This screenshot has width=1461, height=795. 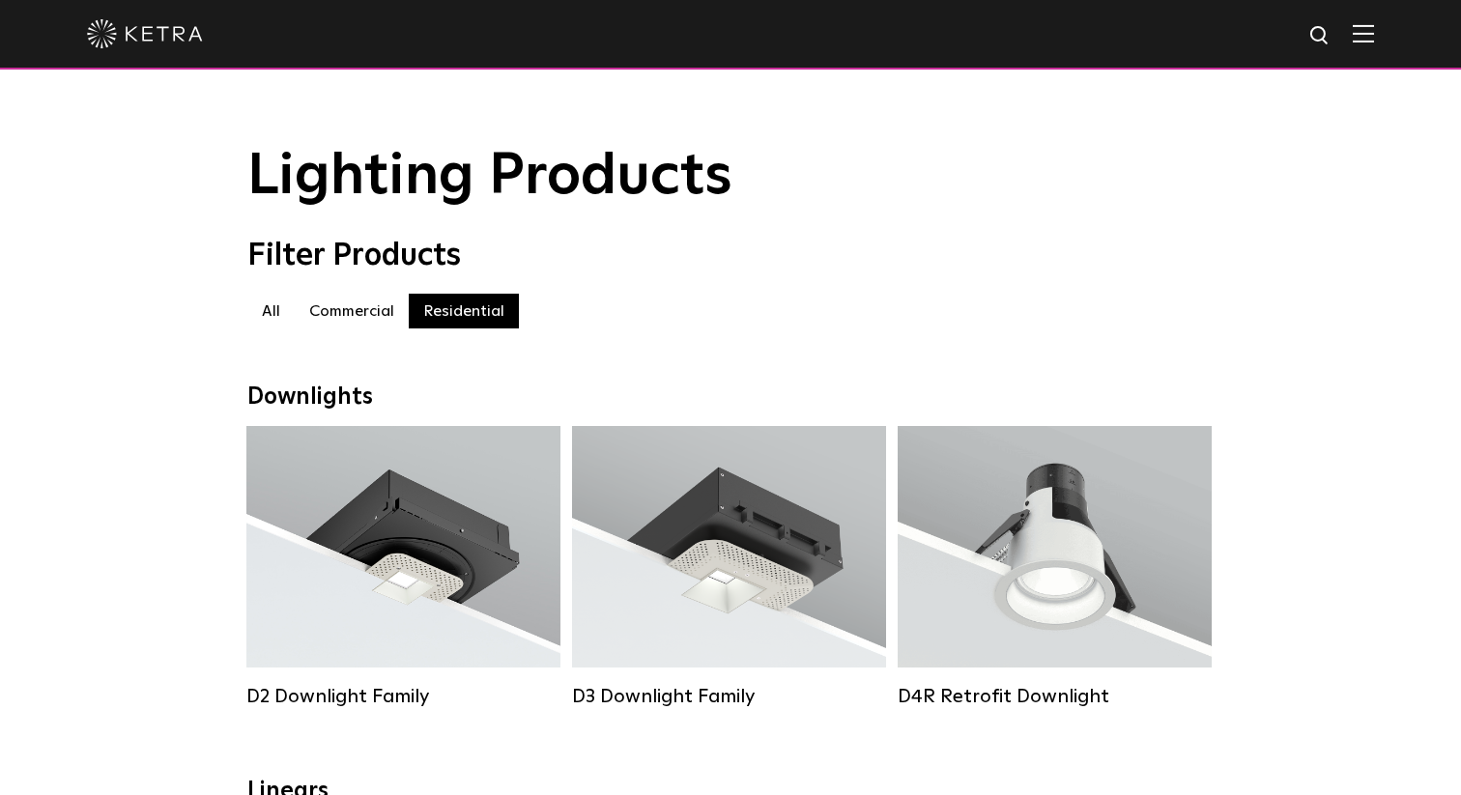 I want to click on img: ketra-logo-2019-white, so click(x=145, y=34).